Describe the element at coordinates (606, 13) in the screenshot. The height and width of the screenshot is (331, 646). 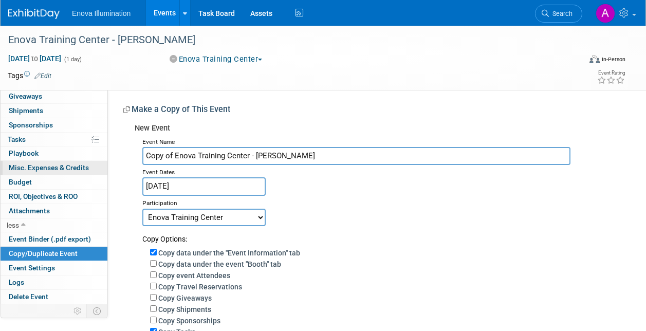
I see `img: Andrea Miller` at that location.